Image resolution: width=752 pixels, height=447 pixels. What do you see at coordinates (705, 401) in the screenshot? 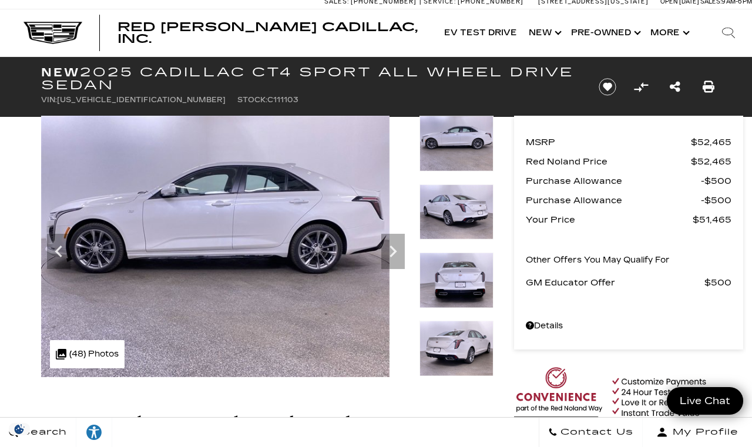
I see `span: Live Chat` at bounding box center [705, 401].